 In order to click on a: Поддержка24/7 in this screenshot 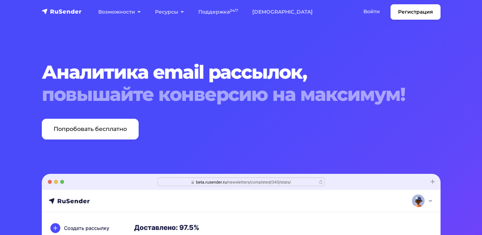, I will do `click(218, 12)`.